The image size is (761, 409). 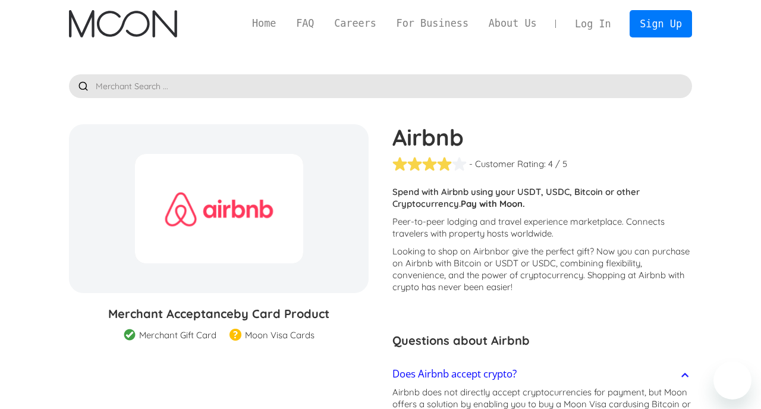 I want to click on a: Careers, so click(x=355, y=23).